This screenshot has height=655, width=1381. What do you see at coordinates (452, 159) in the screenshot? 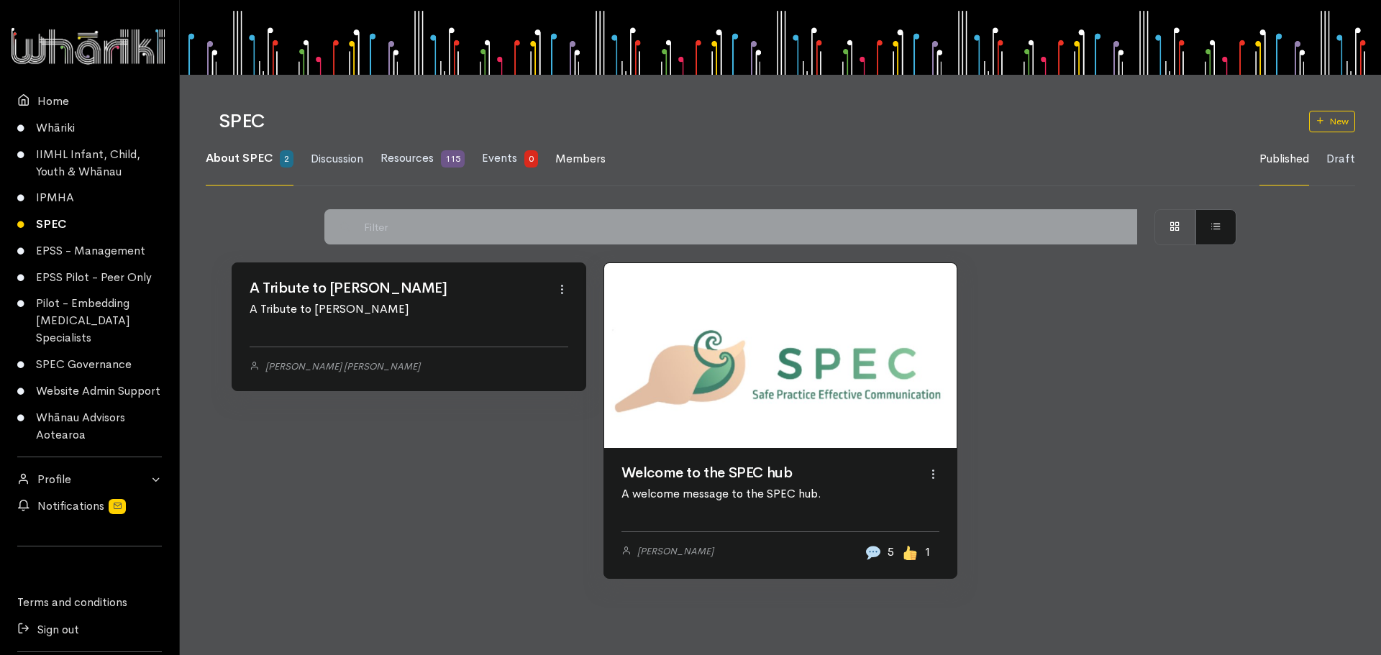
I see `span: 115` at bounding box center [452, 159].